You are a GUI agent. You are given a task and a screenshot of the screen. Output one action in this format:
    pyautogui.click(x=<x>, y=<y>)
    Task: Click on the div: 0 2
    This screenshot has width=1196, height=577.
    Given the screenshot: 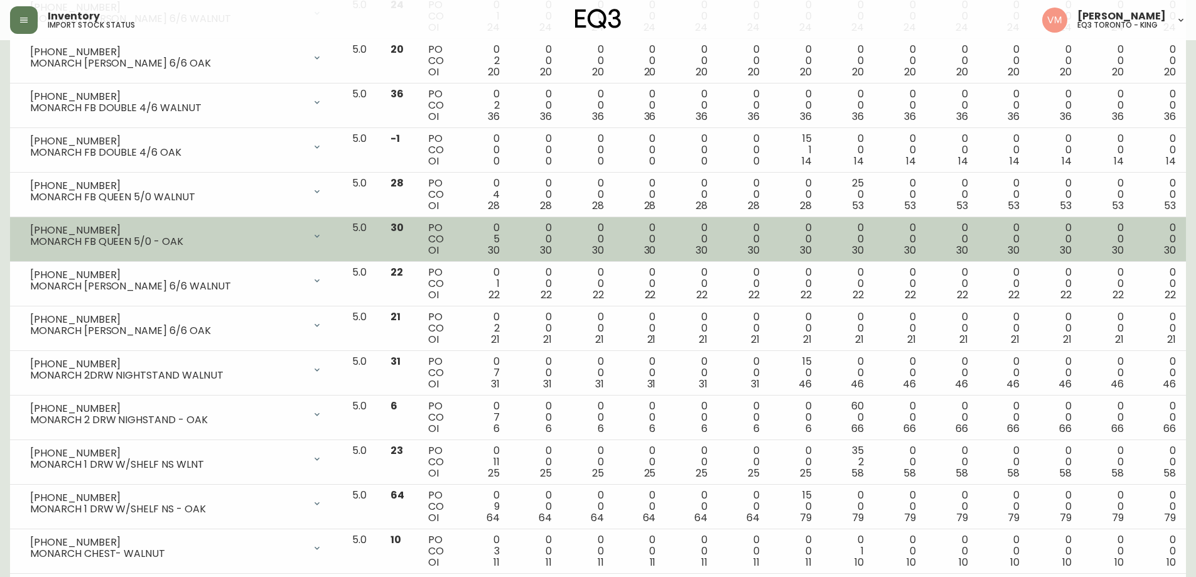 What is the action you would take?
    pyautogui.click(x=483, y=105)
    